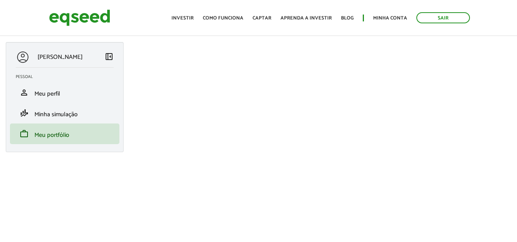 The height and width of the screenshot is (242, 517). Describe the element at coordinates (347, 18) in the screenshot. I see `a: Blog` at that location.